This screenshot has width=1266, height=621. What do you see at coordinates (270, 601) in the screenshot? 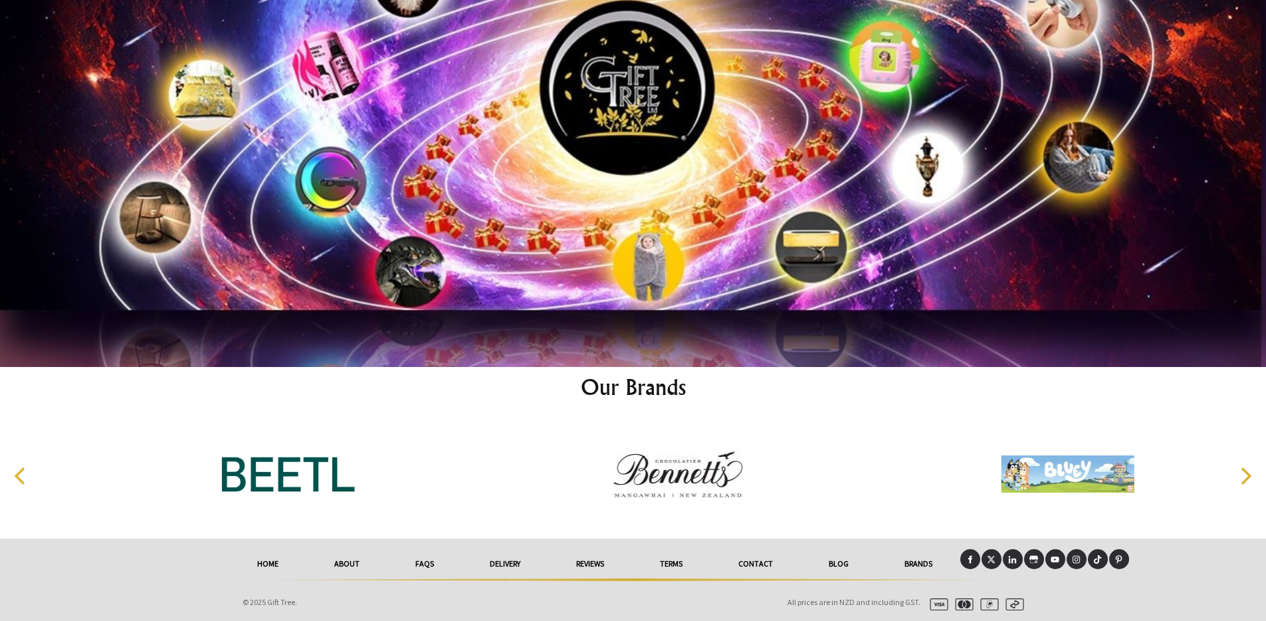
I see `span: © 2025 Gift Tree.` at bounding box center [270, 601].